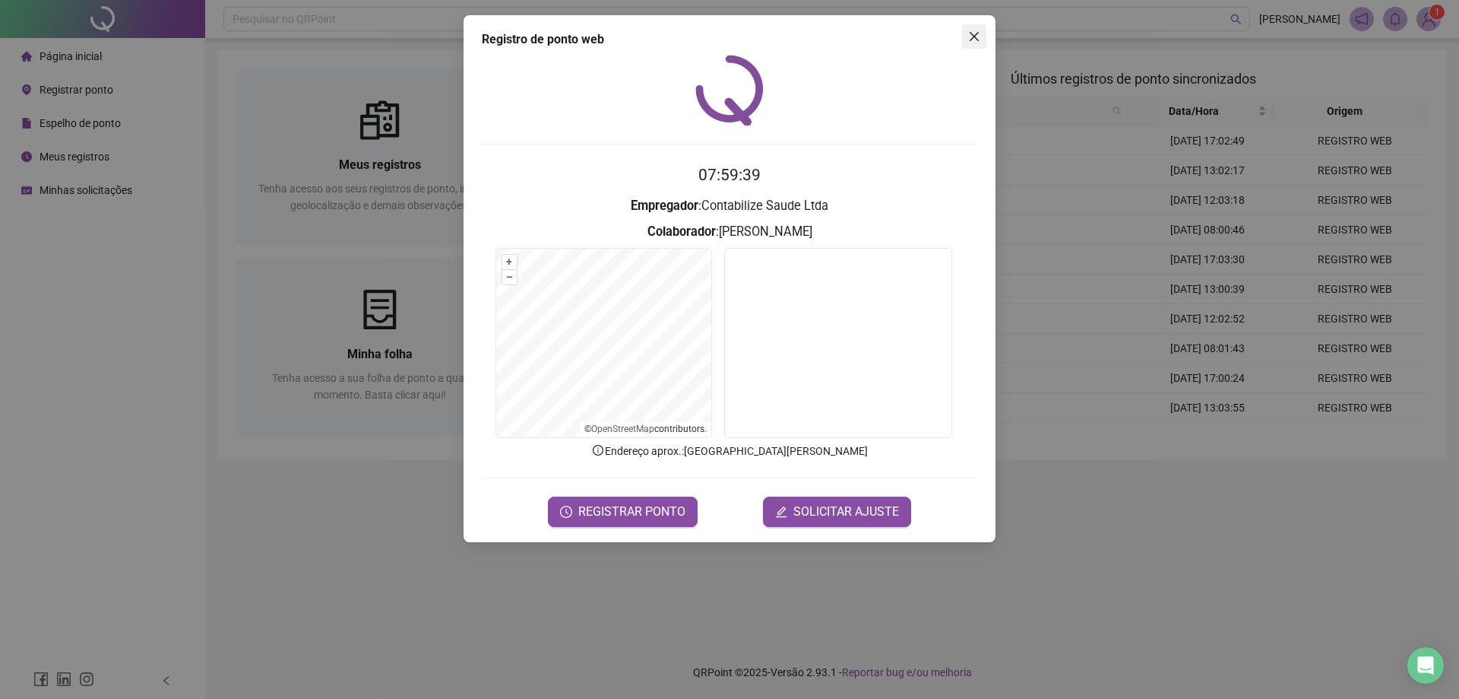  I want to click on li: © contributors., so click(645, 429).